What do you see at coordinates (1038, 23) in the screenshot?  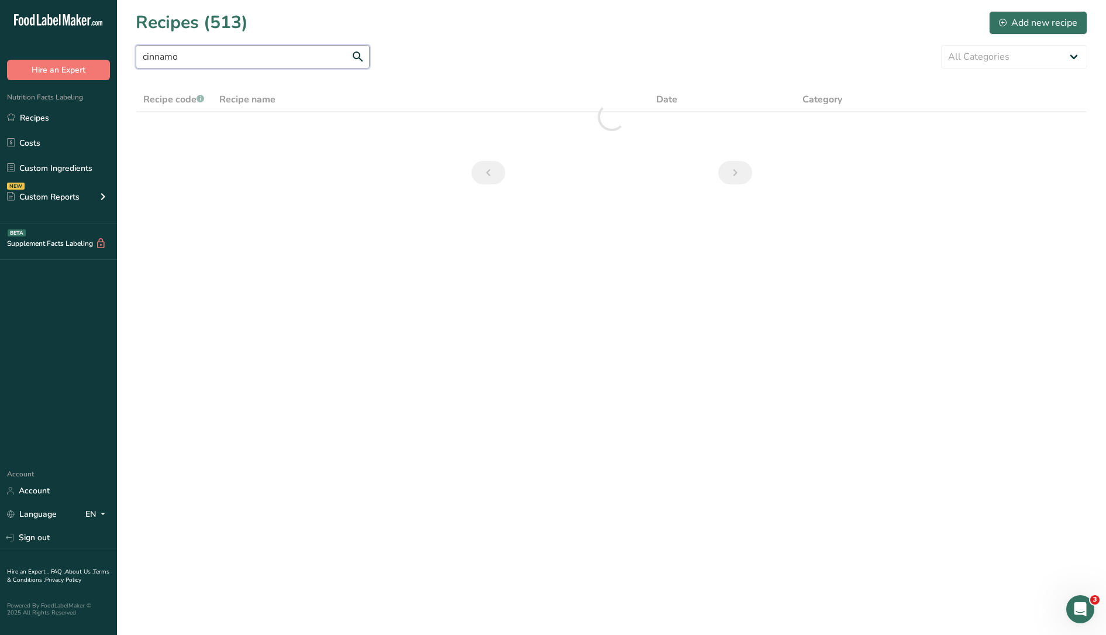 I see `button: Add new recipe` at bounding box center [1038, 23].